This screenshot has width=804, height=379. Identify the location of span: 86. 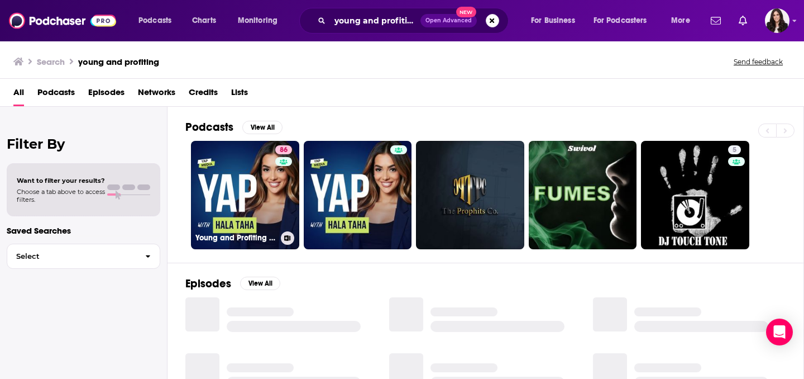
(284, 150).